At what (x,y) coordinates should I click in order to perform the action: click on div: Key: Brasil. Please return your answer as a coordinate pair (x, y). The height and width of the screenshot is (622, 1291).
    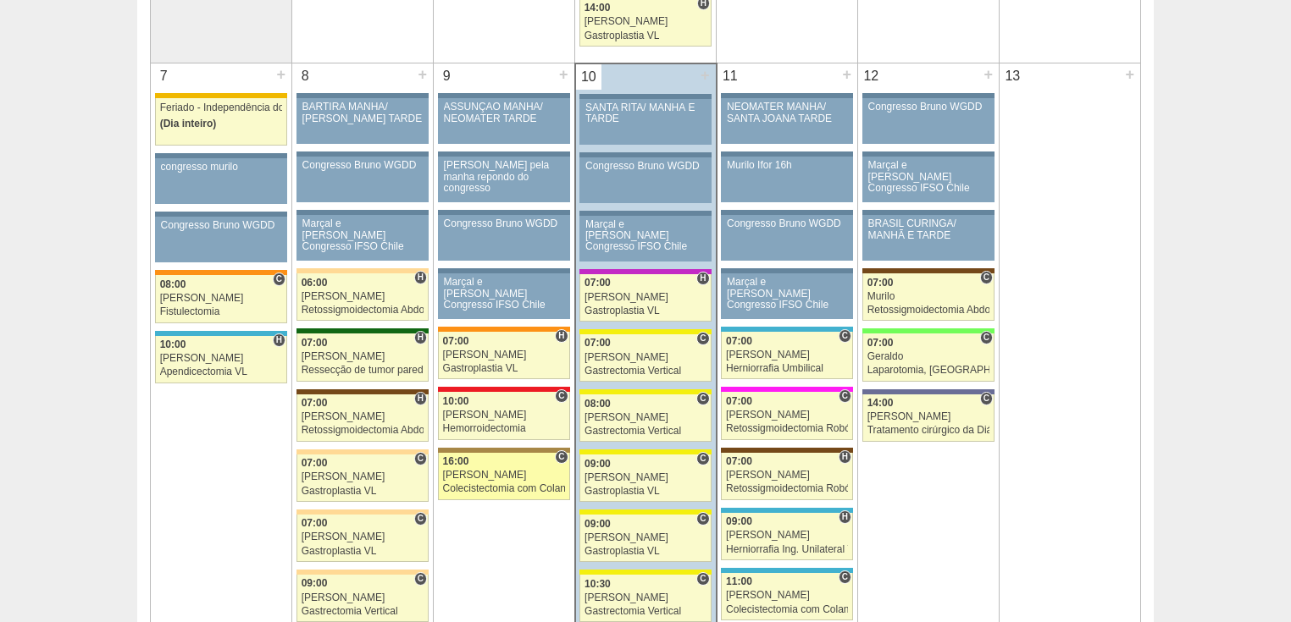
    Looking at the image, I should click on (928, 331).